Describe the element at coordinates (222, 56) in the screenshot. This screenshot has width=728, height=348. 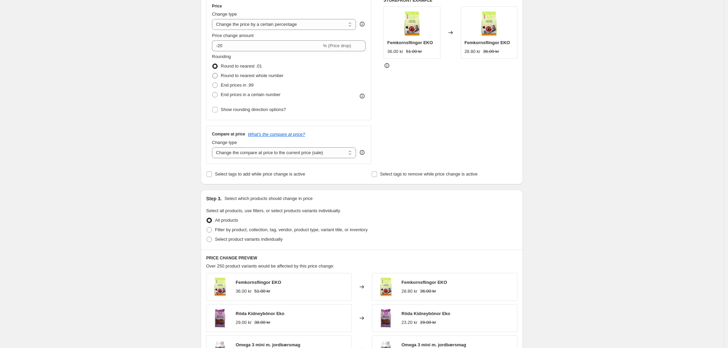
I see `span: Rounding` at that location.